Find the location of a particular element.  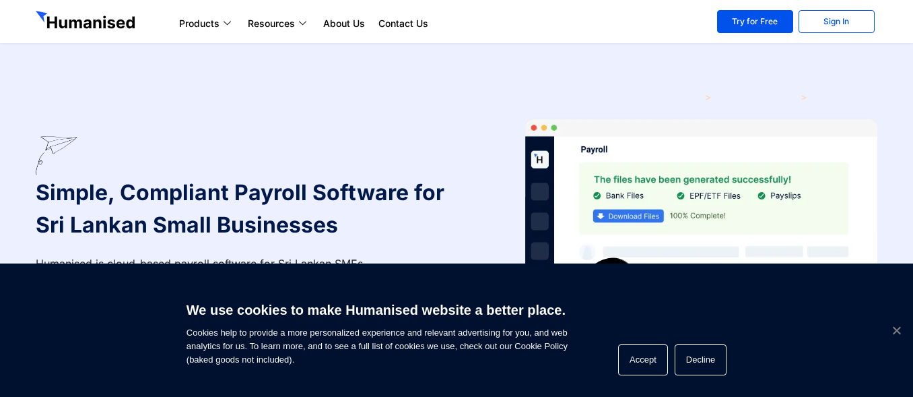

a: Sign In is located at coordinates (836, 22).